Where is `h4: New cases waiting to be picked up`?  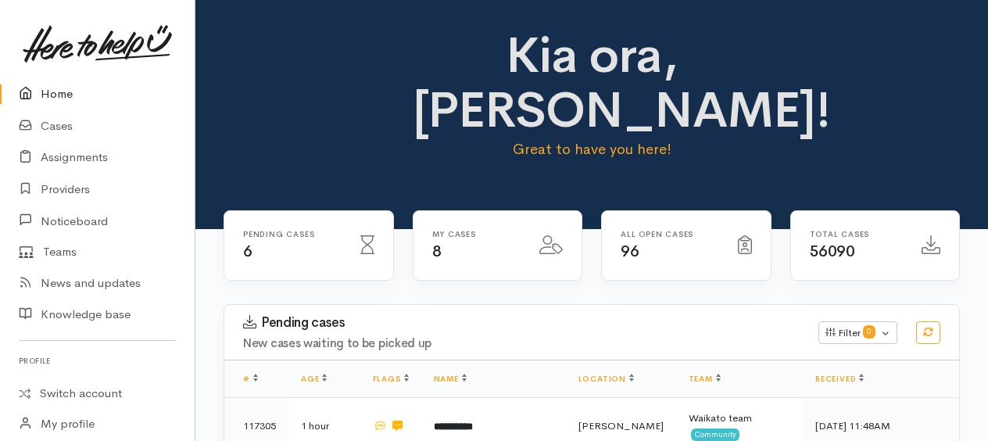 h4: New cases waiting to be picked up is located at coordinates (521, 343).